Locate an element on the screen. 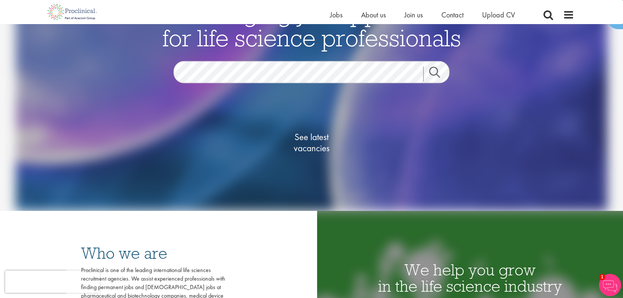  a: See latestvacancies is located at coordinates (312, 143).